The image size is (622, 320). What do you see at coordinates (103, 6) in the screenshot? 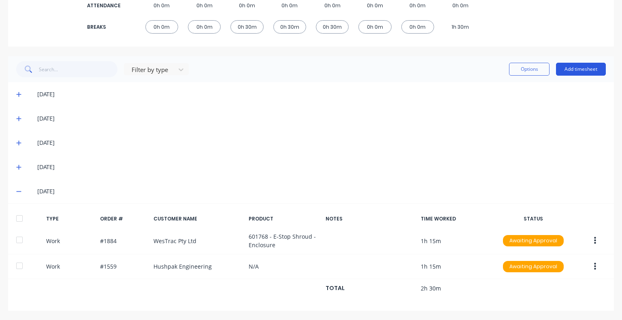
I see `div: ATTENDANCE` at bounding box center [103, 6].